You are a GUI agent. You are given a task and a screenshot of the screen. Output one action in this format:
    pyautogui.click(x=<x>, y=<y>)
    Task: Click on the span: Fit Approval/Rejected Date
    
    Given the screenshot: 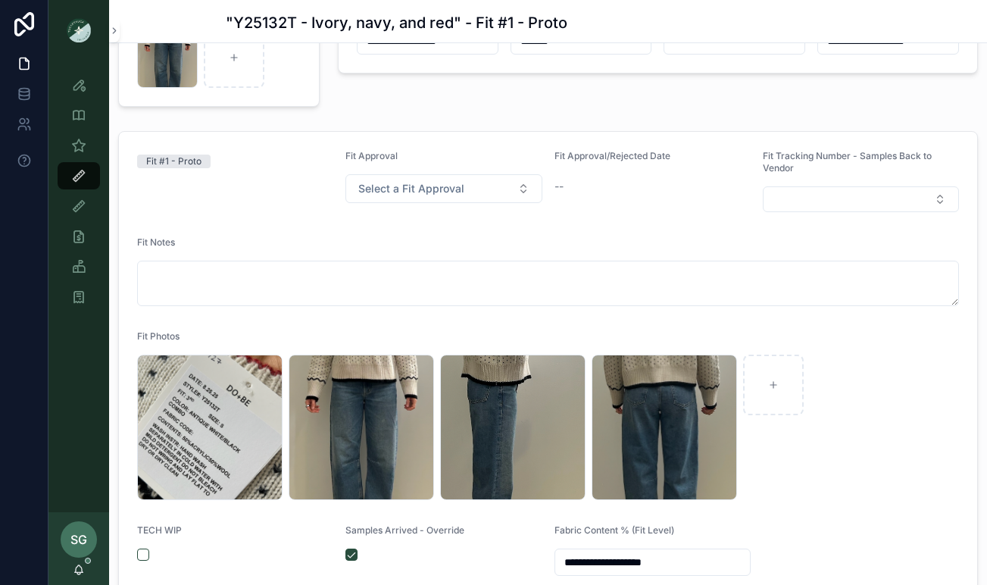 What is the action you would take?
    pyautogui.click(x=612, y=155)
    